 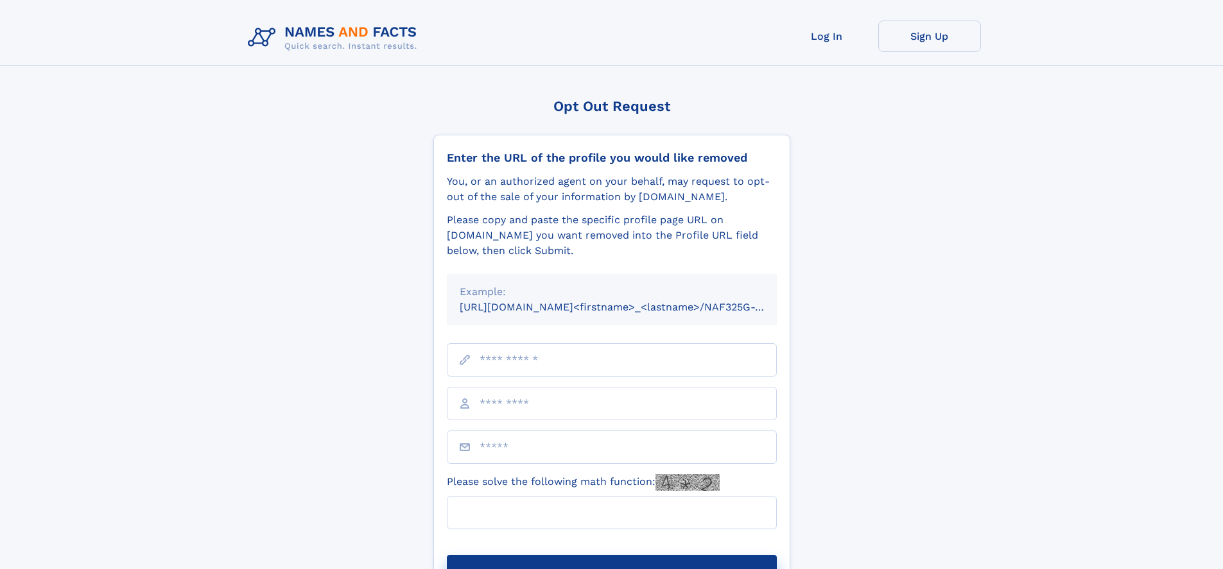 What do you see at coordinates (583, 483) in the screenshot?
I see `label: Please solve the following math function:` at bounding box center [583, 483].